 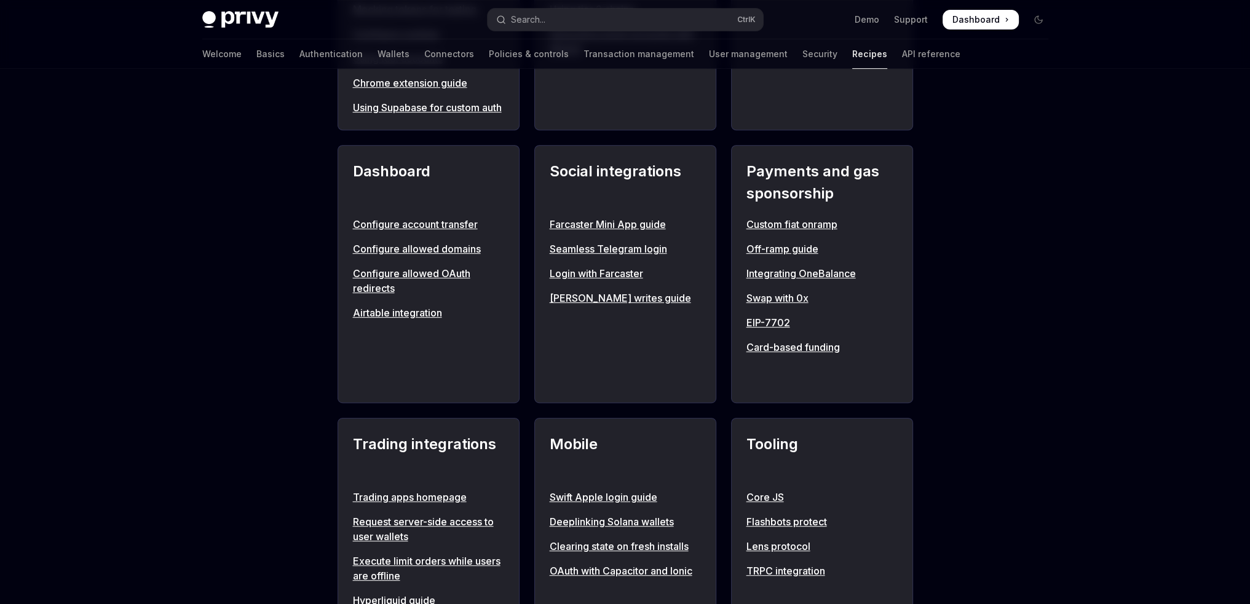 I want to click on a: Flashbots protect, so click(x=822, y=522).